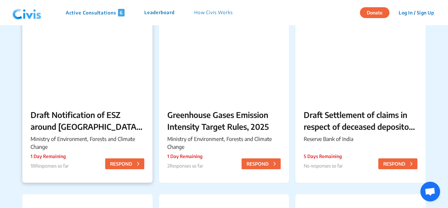  What do you see at coordinates (50, 166) in the screenshot?
I see `p: 18` at bounding box center [50, 166].